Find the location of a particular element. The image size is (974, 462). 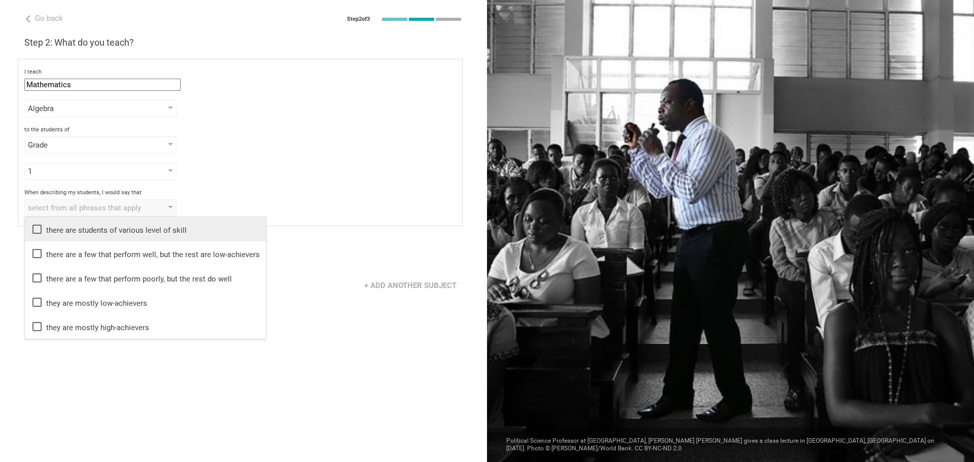

div: to the students of is located at coordinates (240, 130).